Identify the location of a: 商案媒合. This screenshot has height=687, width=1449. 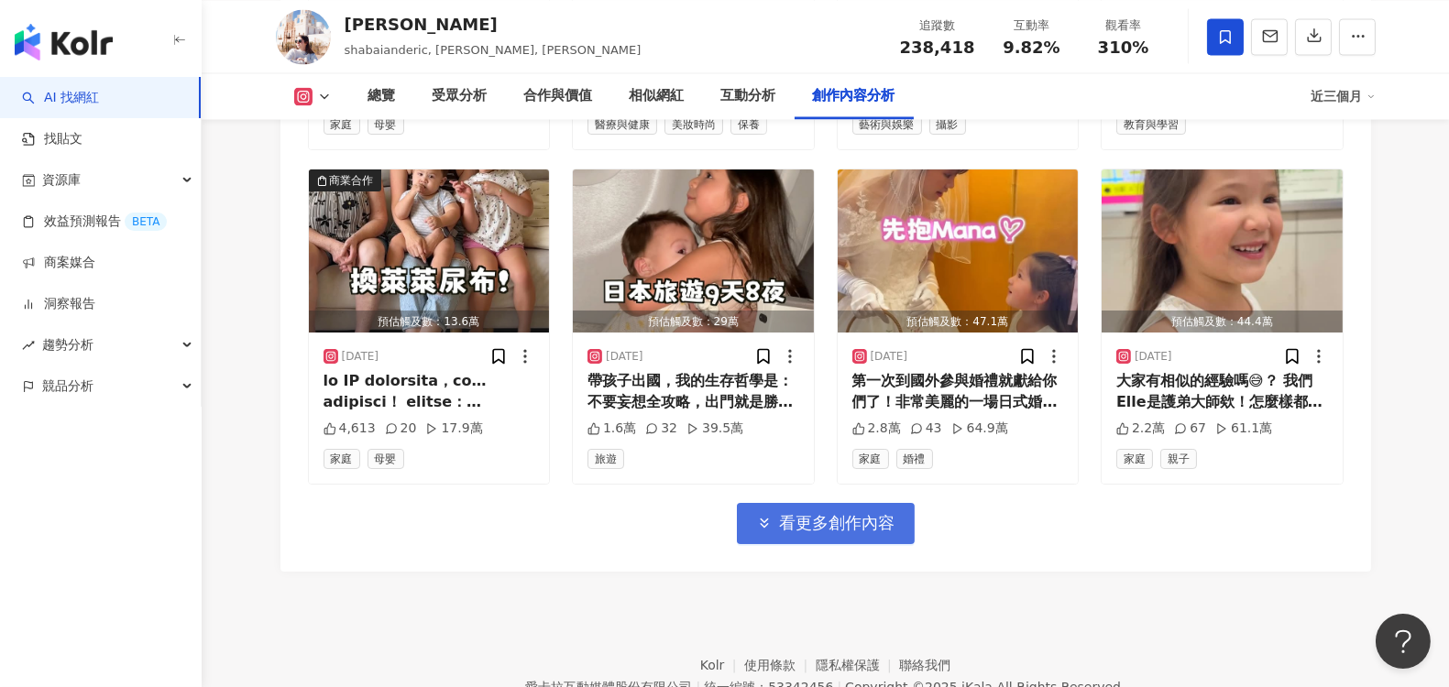
(59, 263).